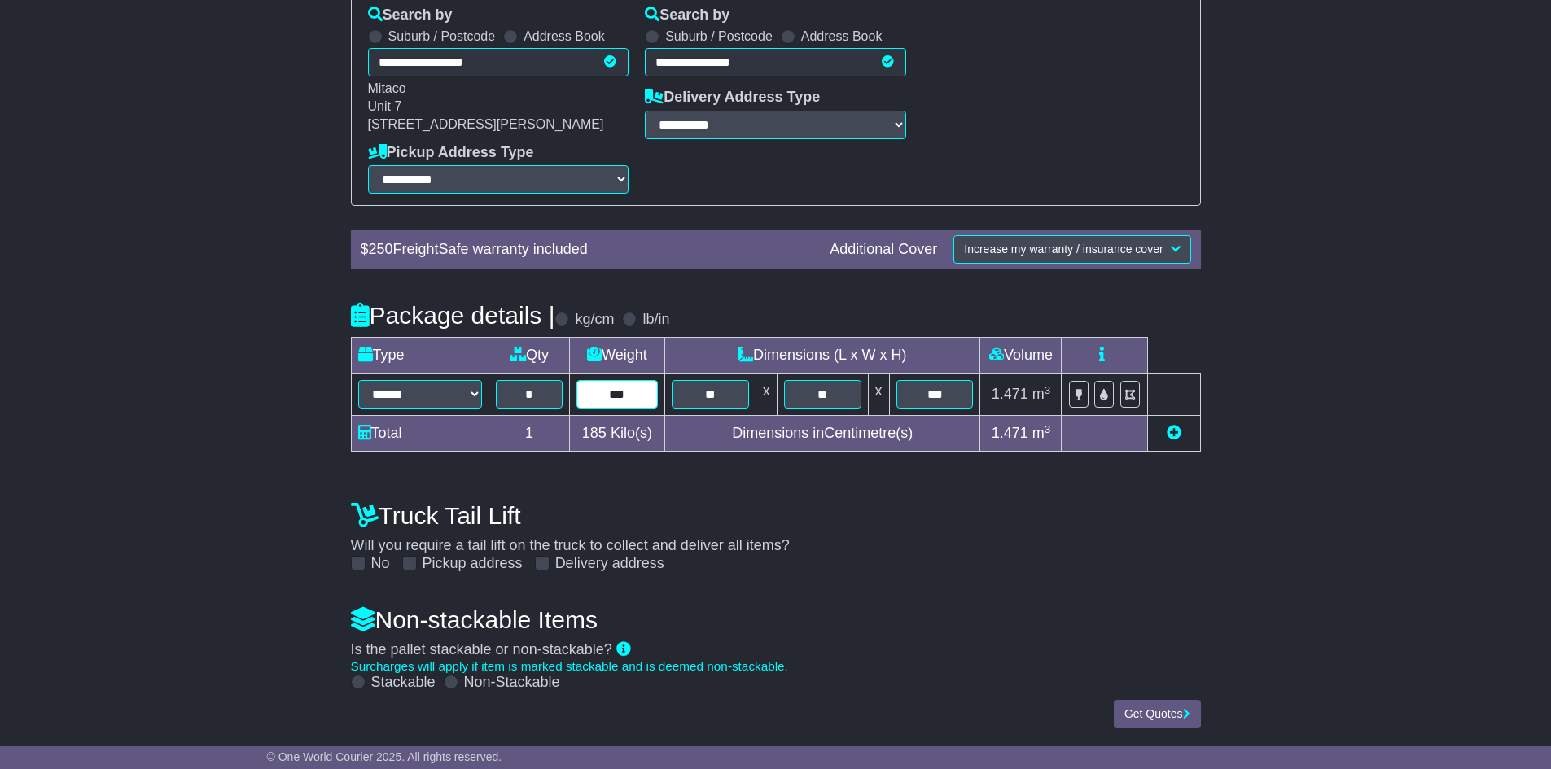 This screenshot has width=1551, height=769. What do you see at coordinates (1021, 356) in the screenshot?
I see `td: Volume` at bounding box center [1021, 356].